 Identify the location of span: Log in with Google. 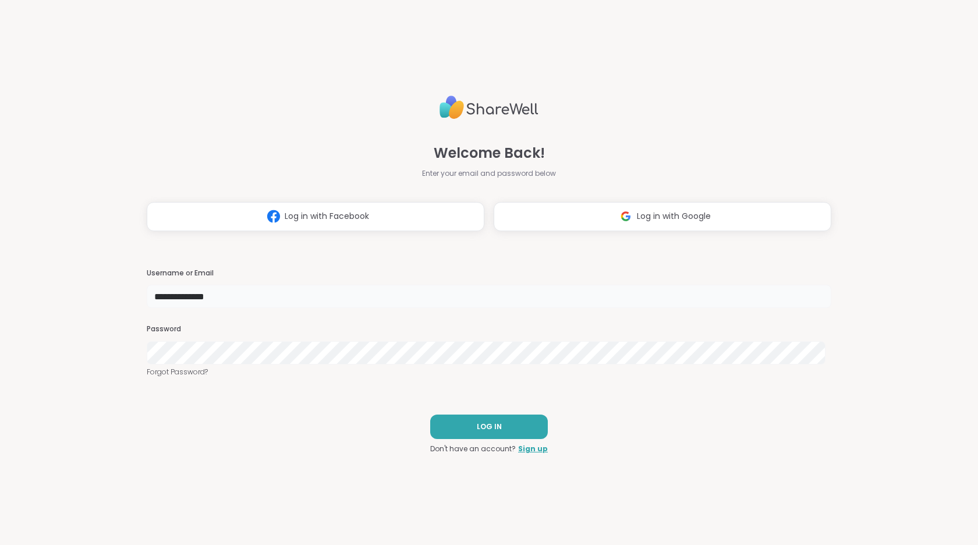
(674, 216).